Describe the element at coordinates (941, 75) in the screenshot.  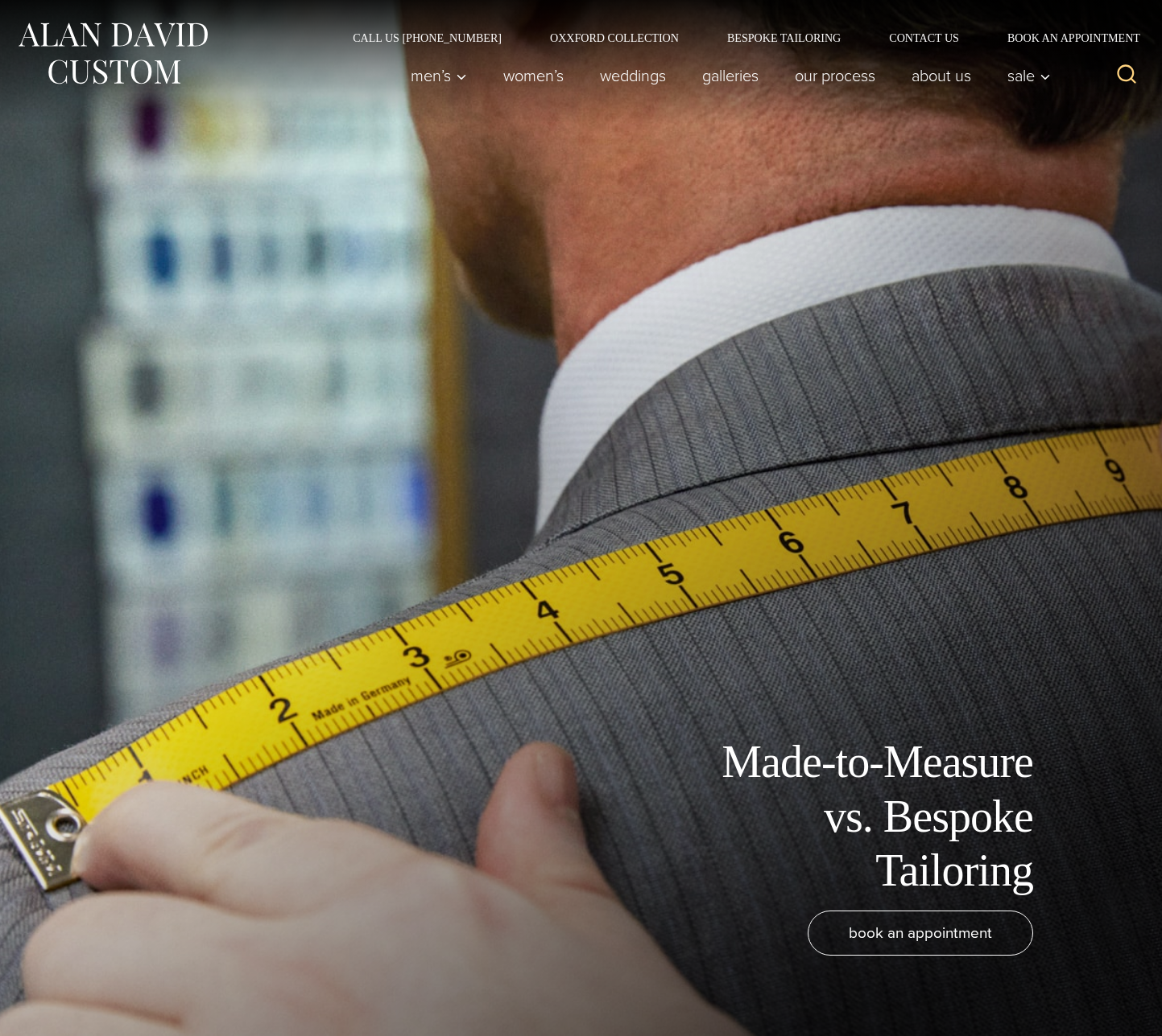
I see `a: About Us` at that location.